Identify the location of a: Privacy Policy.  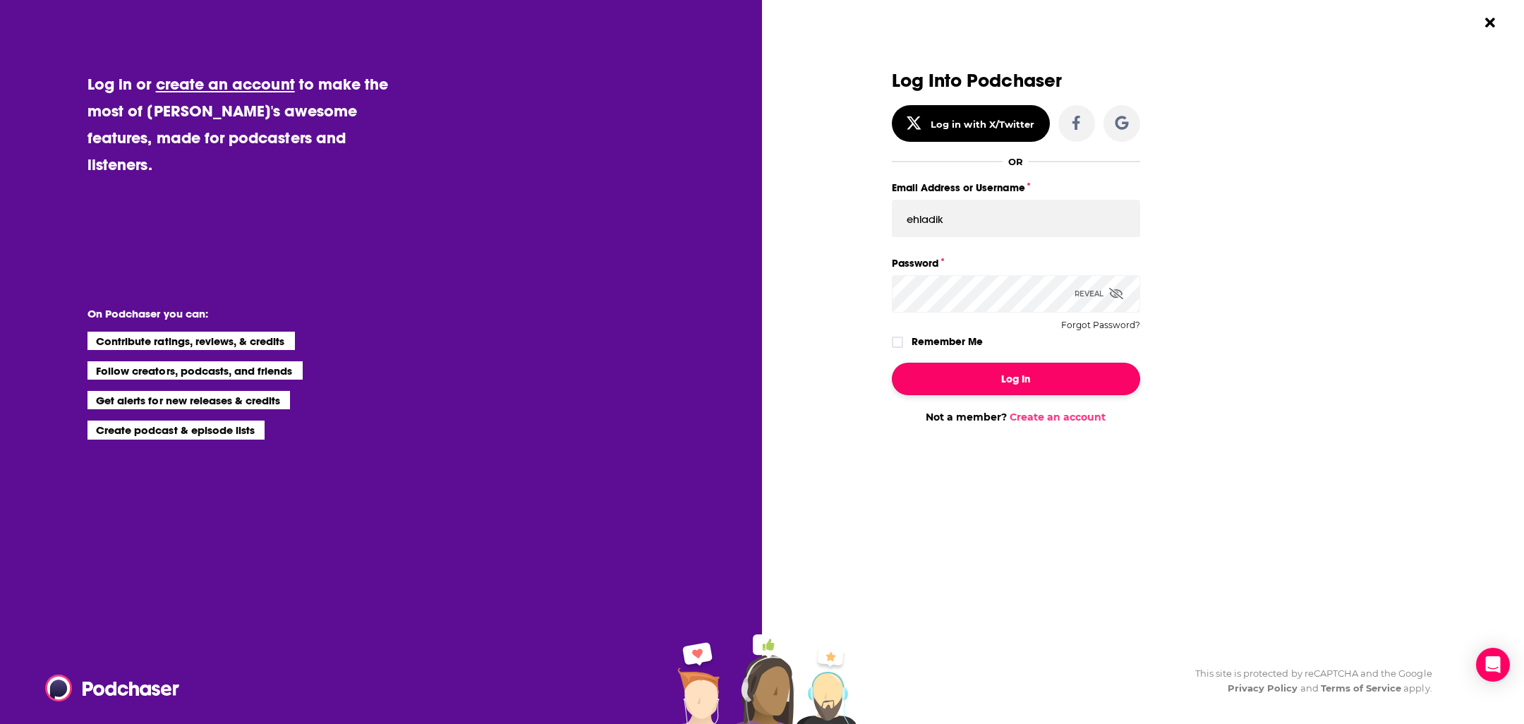
(1263, 688).